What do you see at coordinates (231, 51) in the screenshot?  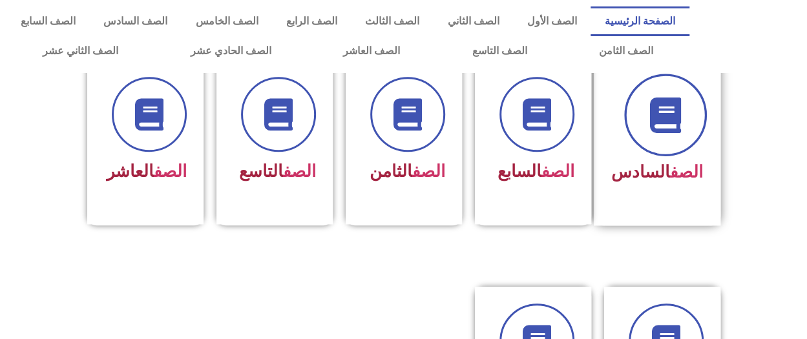 I see `a: الصف الحادي عشر` at bounding box center [231, 51].